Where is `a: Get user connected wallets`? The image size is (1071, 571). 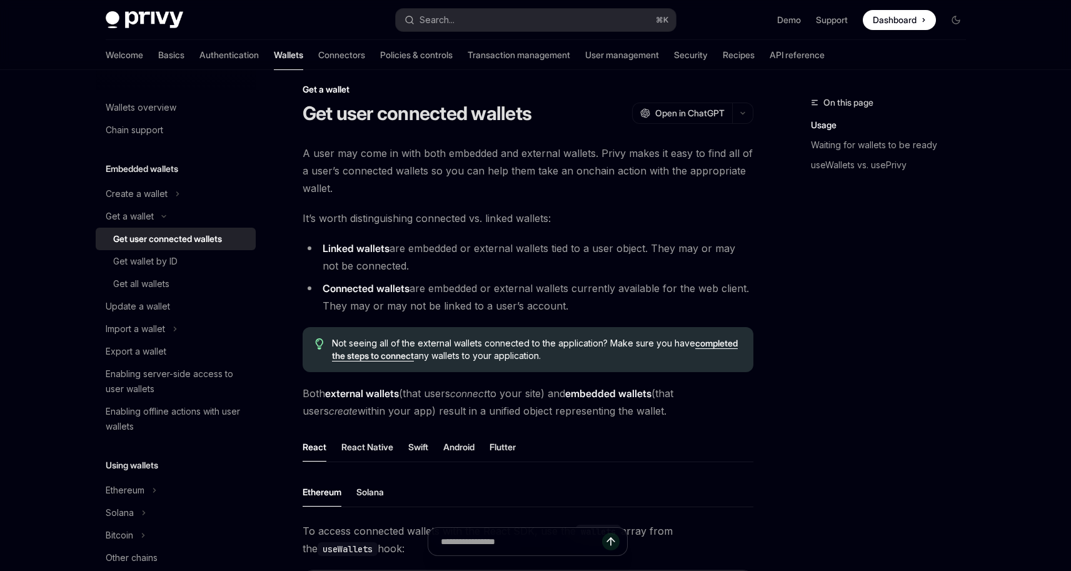 a: Get user connected wallets is located at coordinates (176, 239).